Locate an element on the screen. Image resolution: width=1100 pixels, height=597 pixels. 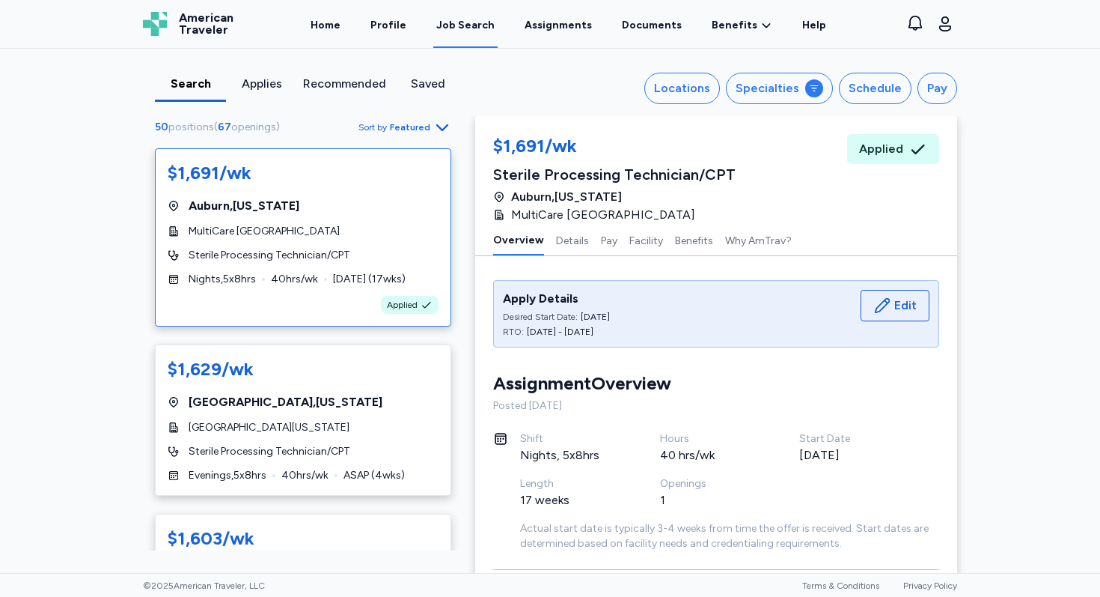
div: Job Search is located at coordinates (466, 25).